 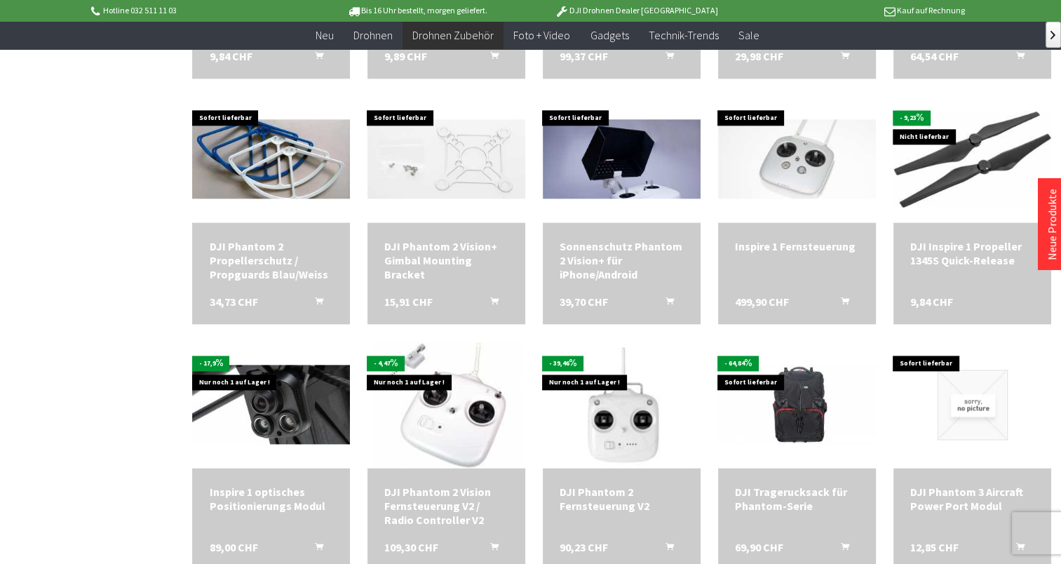 I want to click on a: Inspire 1 Fernsteuerung 499,90 CHF In den Warenkorb, so click(x=797, y=246).